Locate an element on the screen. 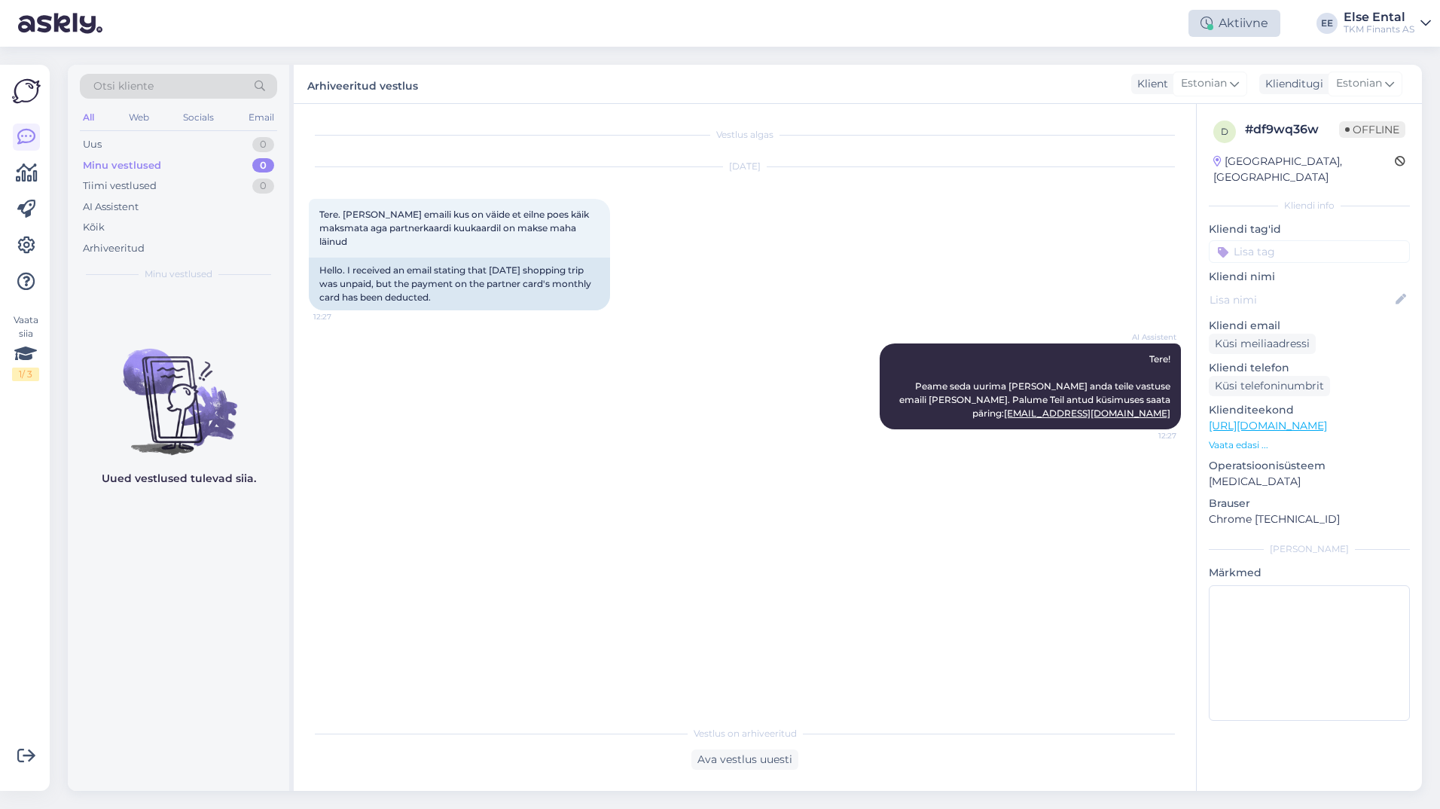  div: Küsi telefoninumbrit is located at coordinates (1269, 386).